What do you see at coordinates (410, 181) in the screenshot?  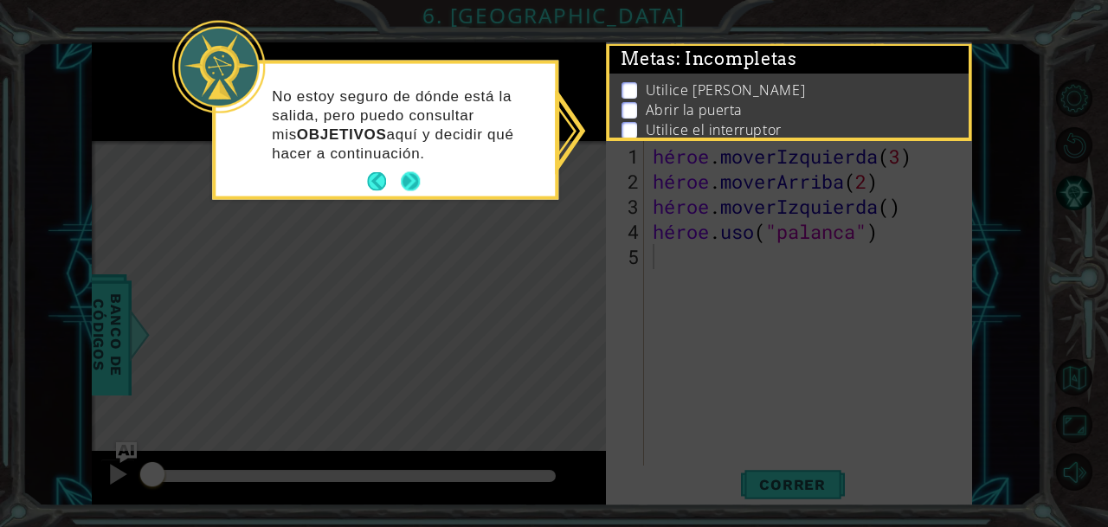 I see `button: Próximo` at bounding box center [410, 181].